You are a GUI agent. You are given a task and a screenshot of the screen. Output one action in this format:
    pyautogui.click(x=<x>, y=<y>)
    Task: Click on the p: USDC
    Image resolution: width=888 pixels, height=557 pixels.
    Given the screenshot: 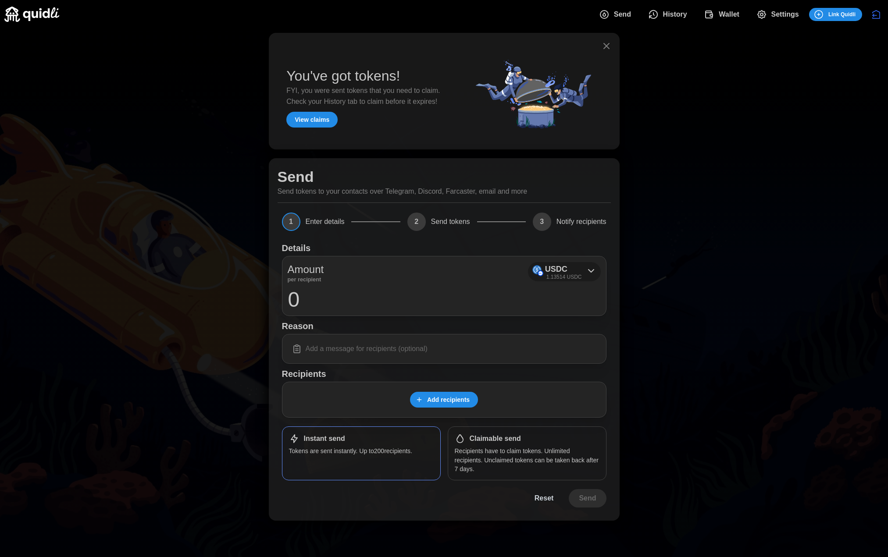 What is the action you would take?
    pyautogui.click(x=556, y=269)
    